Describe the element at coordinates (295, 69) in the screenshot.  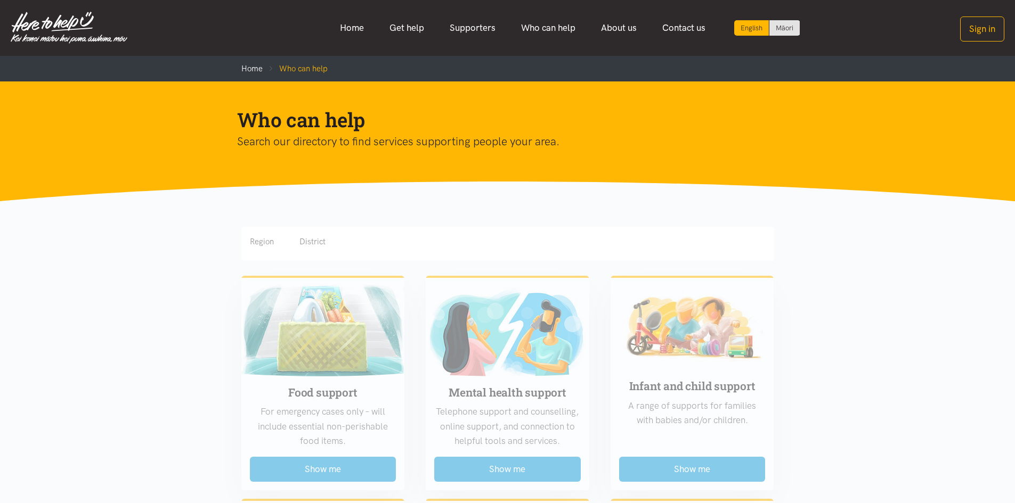
I see `li: Who can help` at that location.